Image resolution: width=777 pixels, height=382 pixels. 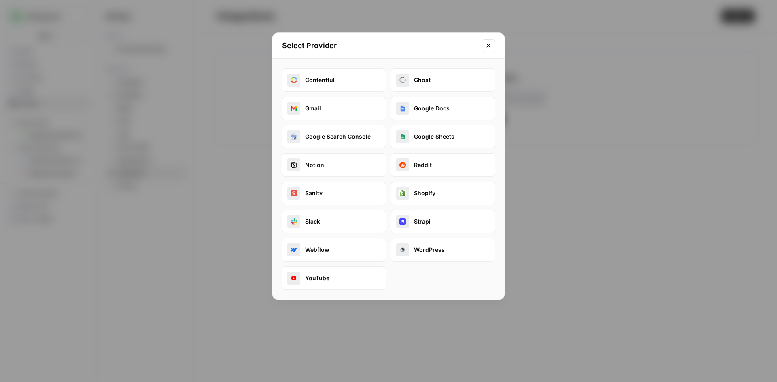 I want to click on button: webflow_oauthWebflow, so click(x=334, y=250).